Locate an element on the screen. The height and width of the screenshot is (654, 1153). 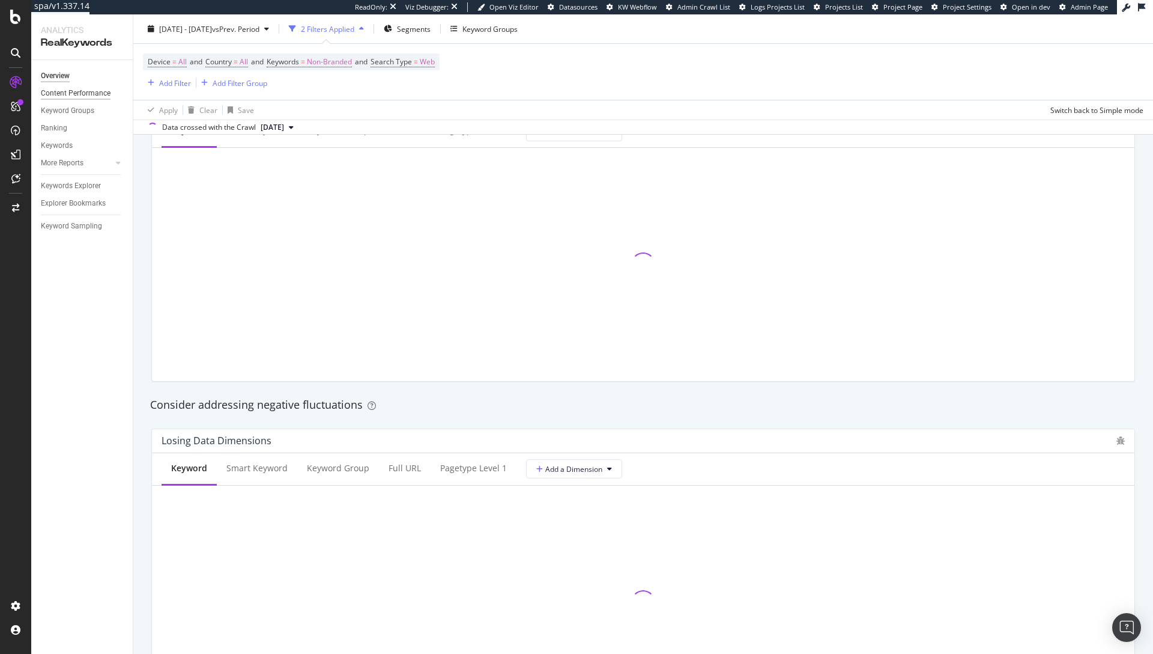
a: Keywords Explorer is located at coordinates (82, 186).